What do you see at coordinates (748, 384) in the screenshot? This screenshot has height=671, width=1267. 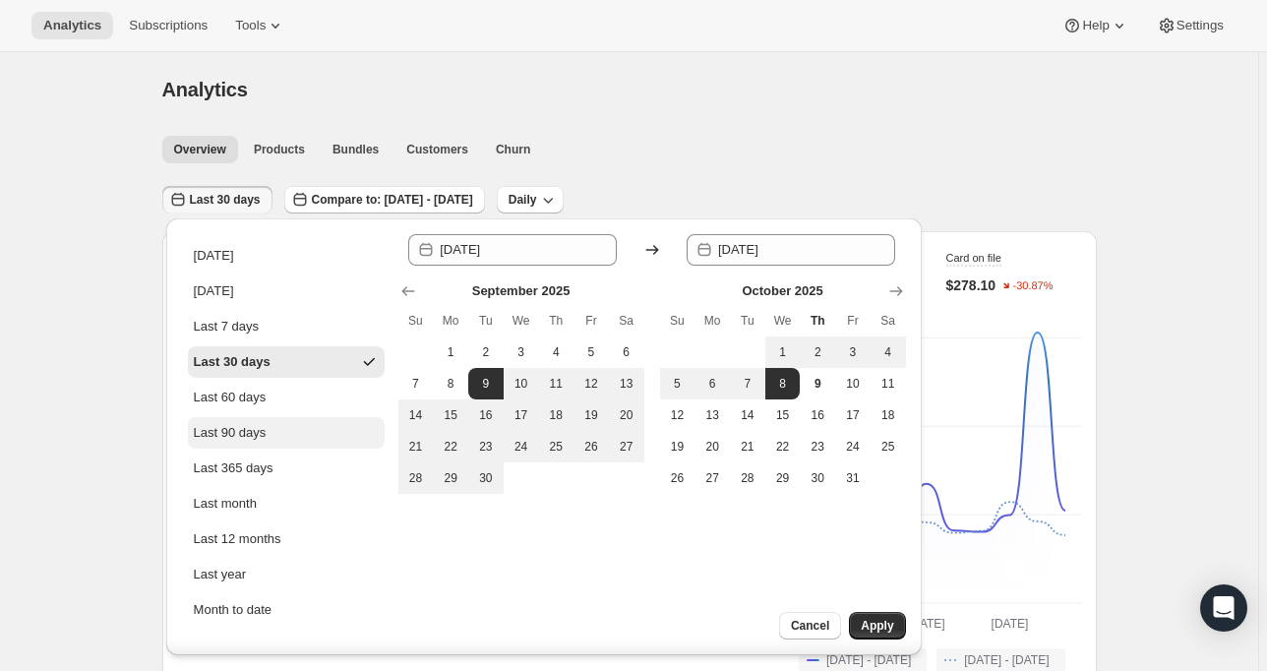 I see `span: 7` at bounding box center [748, 384].